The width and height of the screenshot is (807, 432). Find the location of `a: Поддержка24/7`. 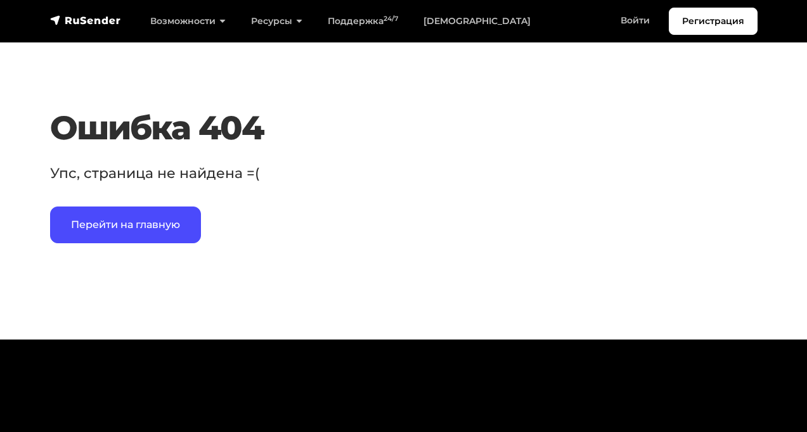

a: Поддержка24/7 is located at coordinates (363, 21).